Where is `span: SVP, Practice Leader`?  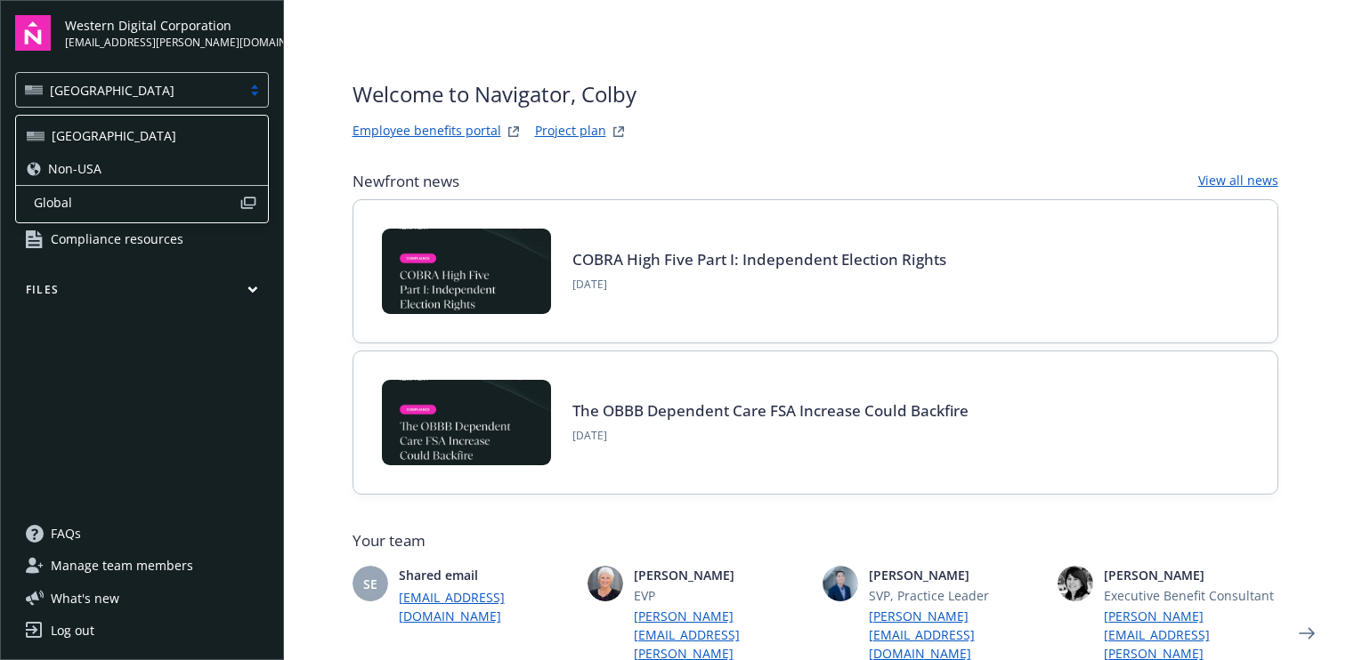
span: SVP, Practice Leader is located at coordinates (956, 595).